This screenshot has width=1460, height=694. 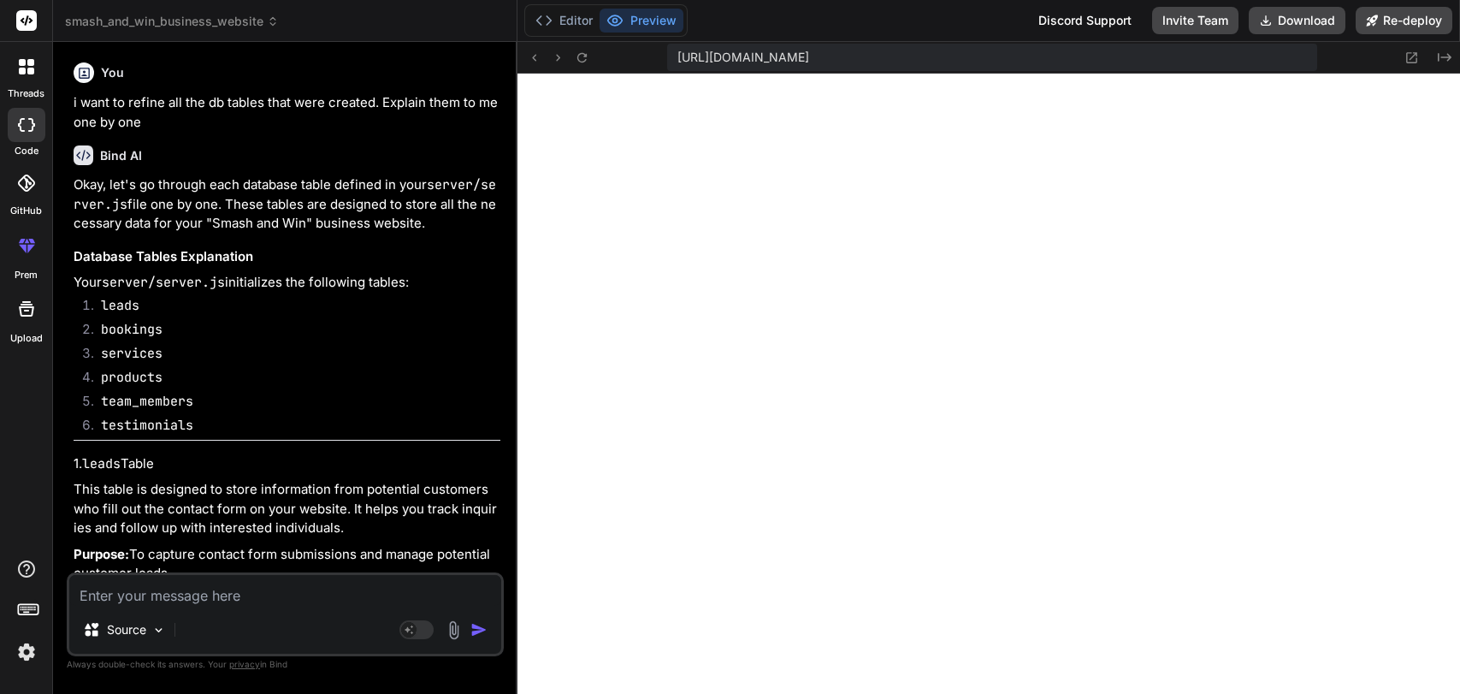 I want to click on h3: Database Tables Explanation, so click(x=287, y=257).